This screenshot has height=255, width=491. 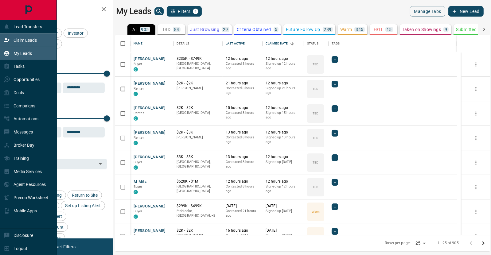 I want to click on p: Signed up 13 hours ago, so click(x=283, y=140).